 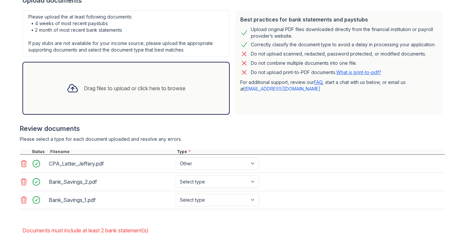 What do you see at coordinates (310, 152) in the screenshot?
I see `div: Type` at bounding box center [310, 152].